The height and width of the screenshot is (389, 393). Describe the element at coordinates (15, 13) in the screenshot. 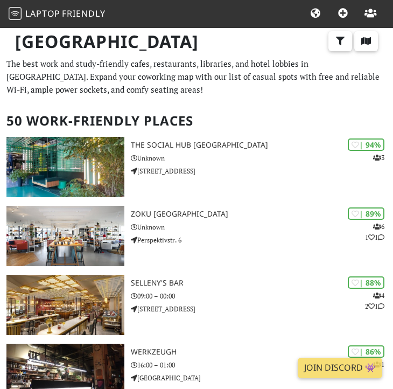

I see `img: LaptopFriendly` at that location.